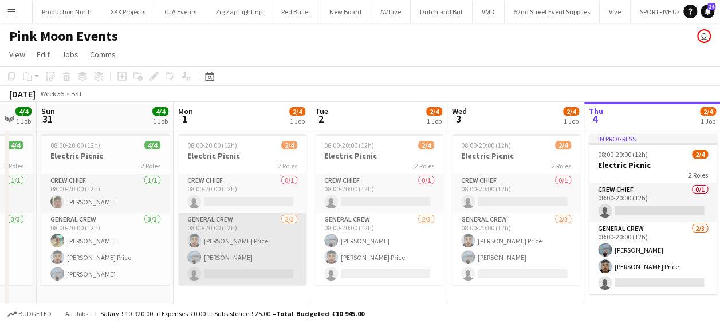 This screenshot has height=323, width=720. I want to click on span: View, so click(17, 54).